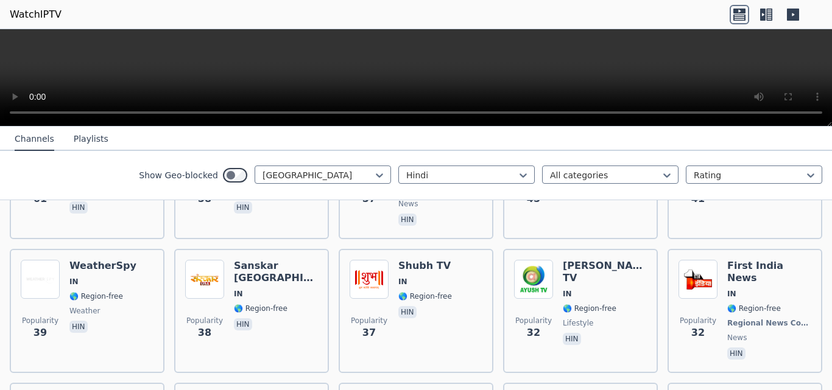  What do you see at coordinates (91, 139) in the screenshot?
I see `button: Playlists` at bounding box center [91, 139].